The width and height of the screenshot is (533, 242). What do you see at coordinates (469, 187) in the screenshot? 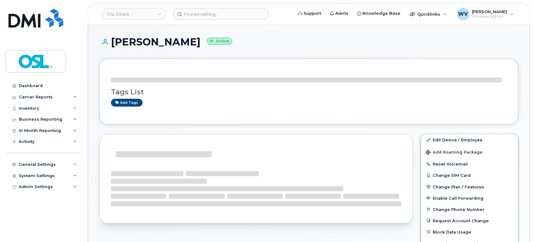
I see `button: Change Plan / Features` at bounding box center [469, 187].